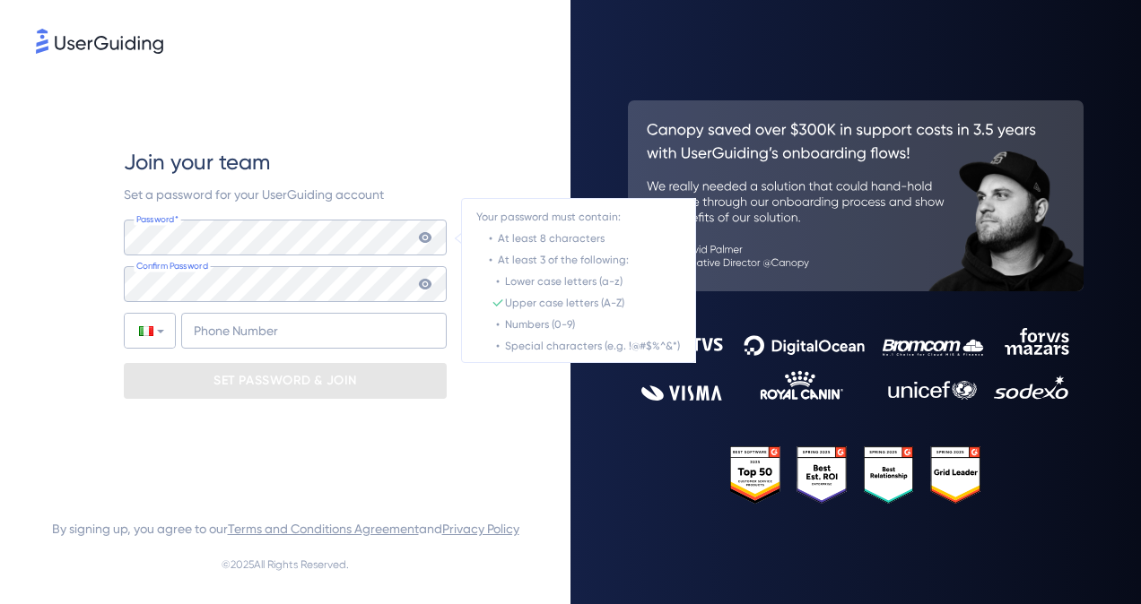  I want to click on div: Italy: + 39, so click(150, 331).